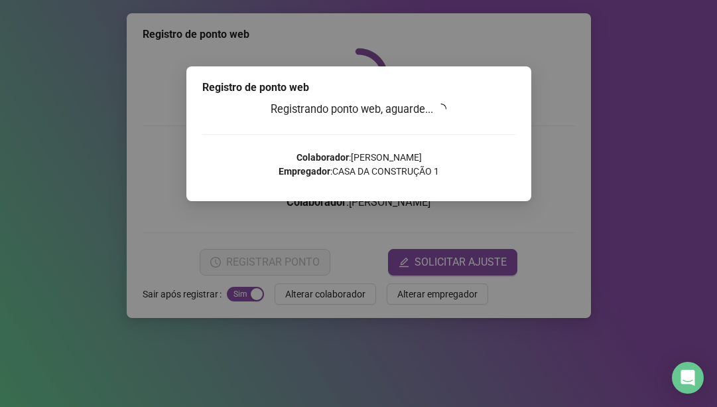 The height and width of the screenshot is (407, 717). What do you see at coordinates (688, 377) in the screenshot?
I see `div: Open Intercom Messenger` at bounding box center [688, 377].